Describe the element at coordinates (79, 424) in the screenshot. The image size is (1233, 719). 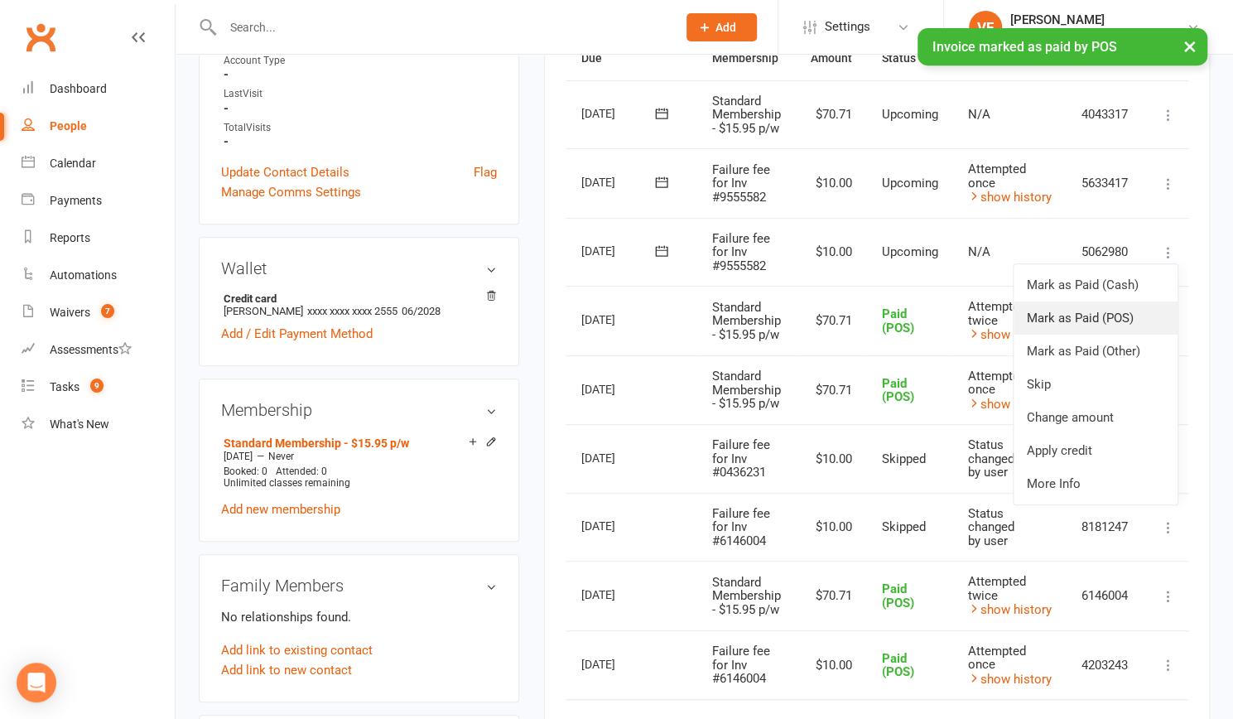
I see `div: What's New` at that location.